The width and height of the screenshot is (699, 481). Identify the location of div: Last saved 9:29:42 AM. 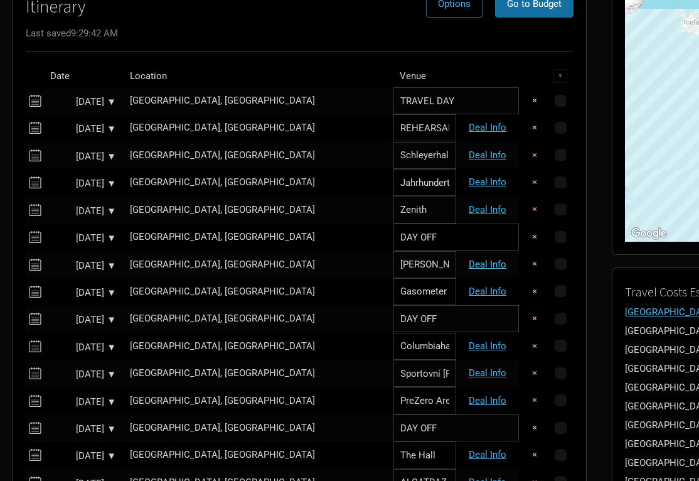
(299, 33).